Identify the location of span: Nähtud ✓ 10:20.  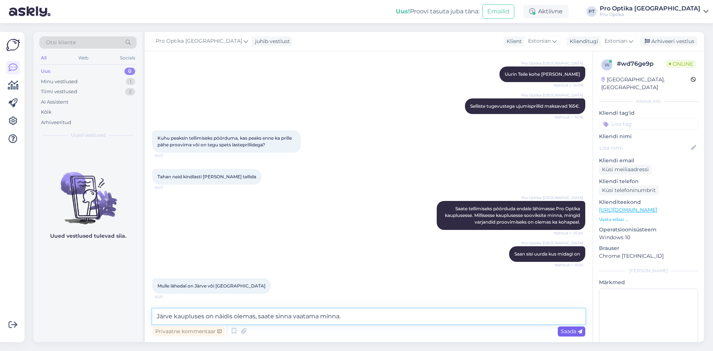
(568, 233).